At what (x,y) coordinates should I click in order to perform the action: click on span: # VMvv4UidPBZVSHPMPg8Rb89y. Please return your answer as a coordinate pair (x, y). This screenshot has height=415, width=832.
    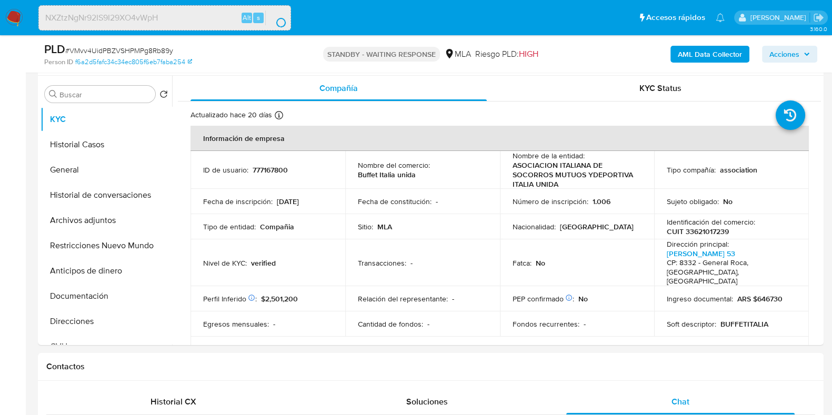
    Looking at the image, I should click on (119, 50).